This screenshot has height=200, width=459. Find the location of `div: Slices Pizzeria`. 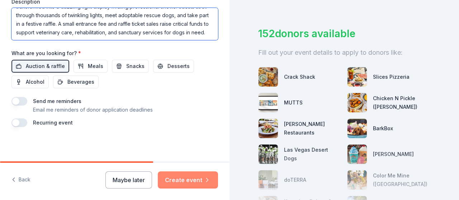

div: Slices Pizzeria is located at coordinates (391, 77).